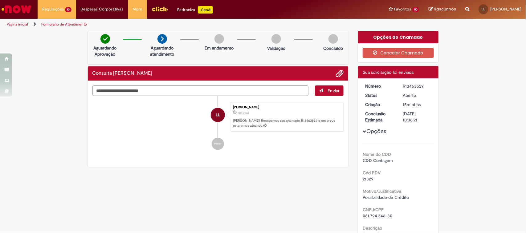 The height and width of the screenshot is (233, 526). I want to click on dt: Criação, so click(379, 105).